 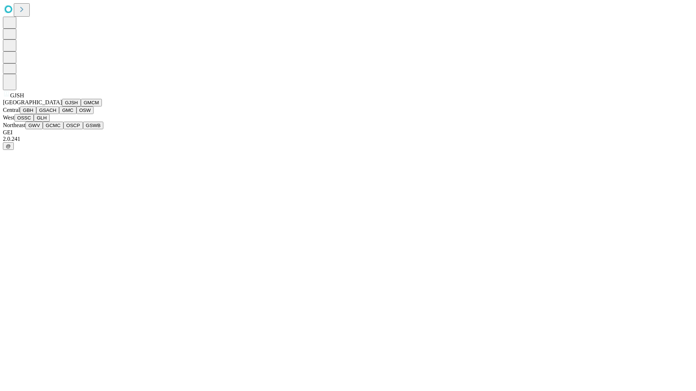 I want to click on button: GBH, so click(x=28, y=110).